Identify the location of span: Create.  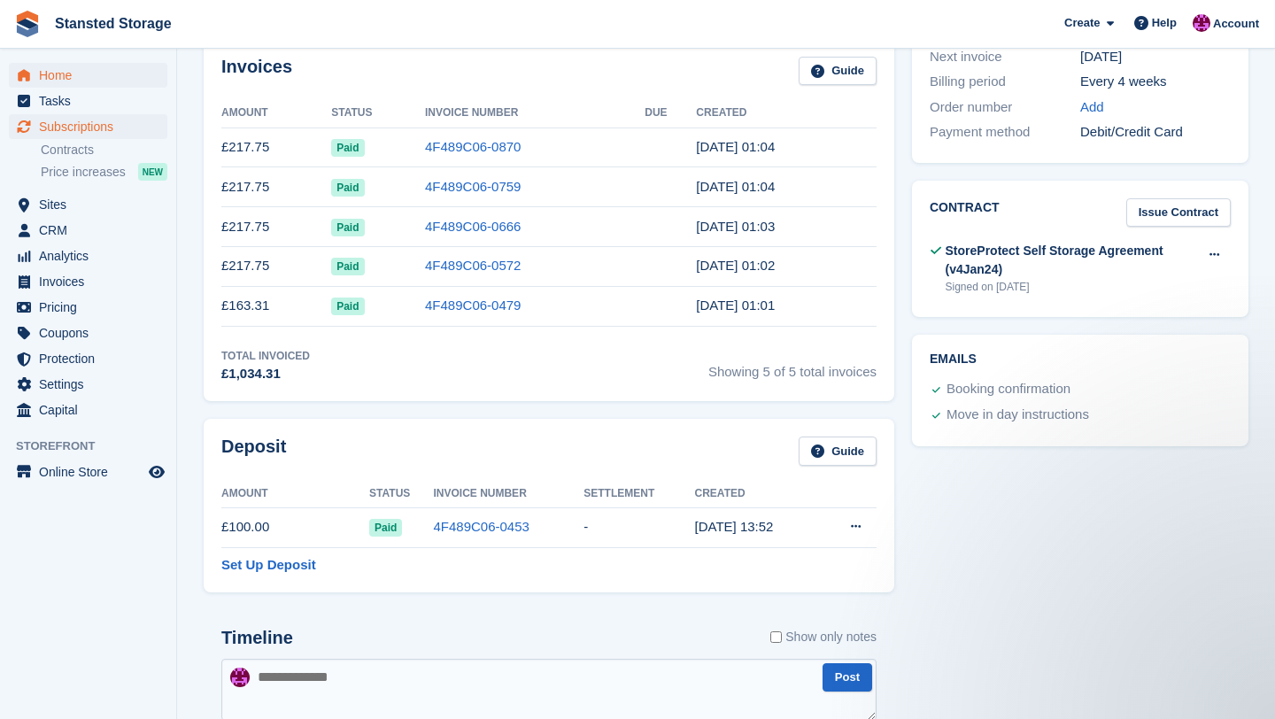
(1082, 23).